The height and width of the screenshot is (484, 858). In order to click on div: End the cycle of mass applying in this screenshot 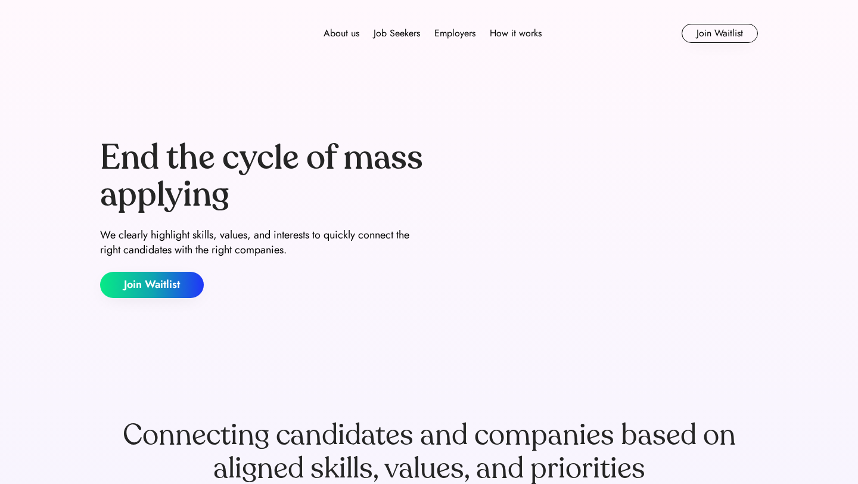, I will do `click(262, 176)`.